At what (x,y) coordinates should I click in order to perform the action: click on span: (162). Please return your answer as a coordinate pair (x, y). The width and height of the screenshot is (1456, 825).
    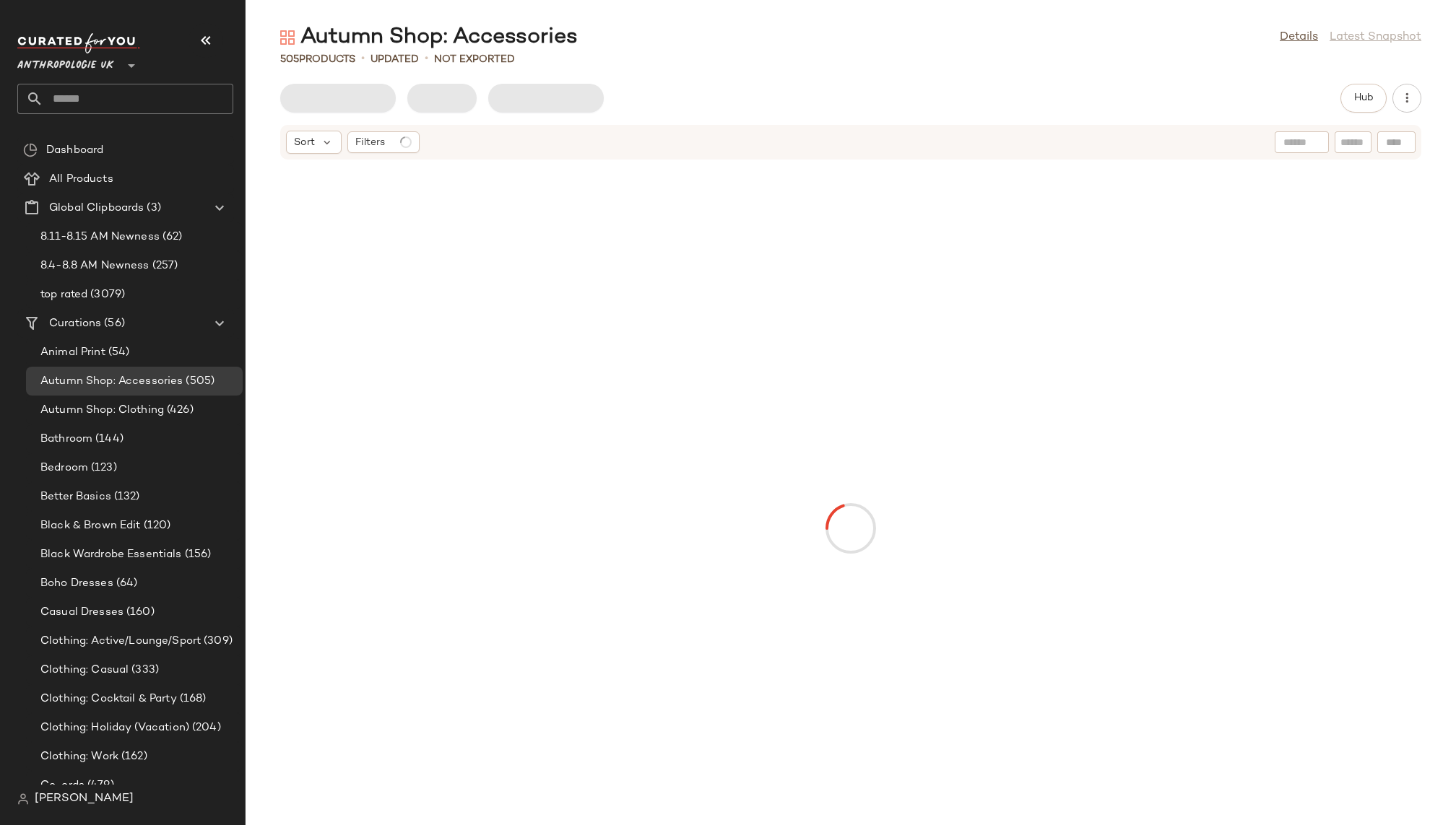
    Looking at the image, I should click on (133, 756).